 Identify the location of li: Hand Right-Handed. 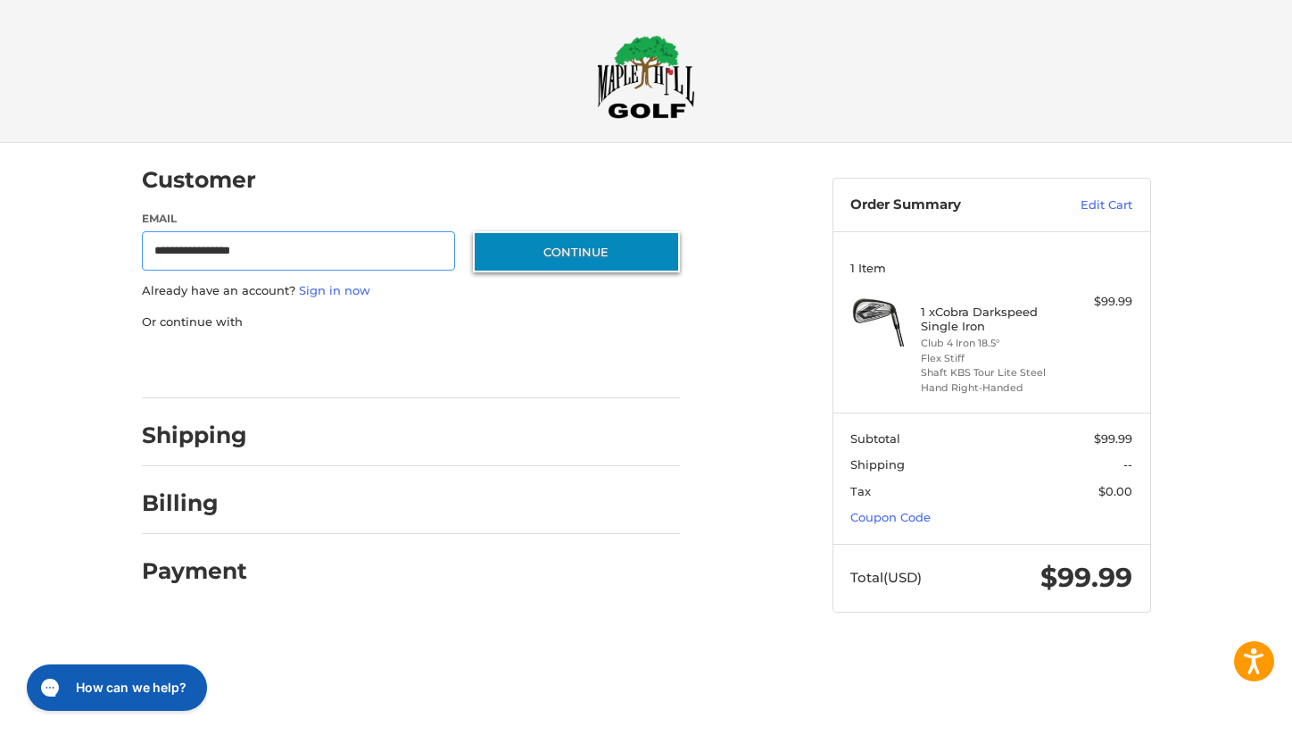
(989, 387).